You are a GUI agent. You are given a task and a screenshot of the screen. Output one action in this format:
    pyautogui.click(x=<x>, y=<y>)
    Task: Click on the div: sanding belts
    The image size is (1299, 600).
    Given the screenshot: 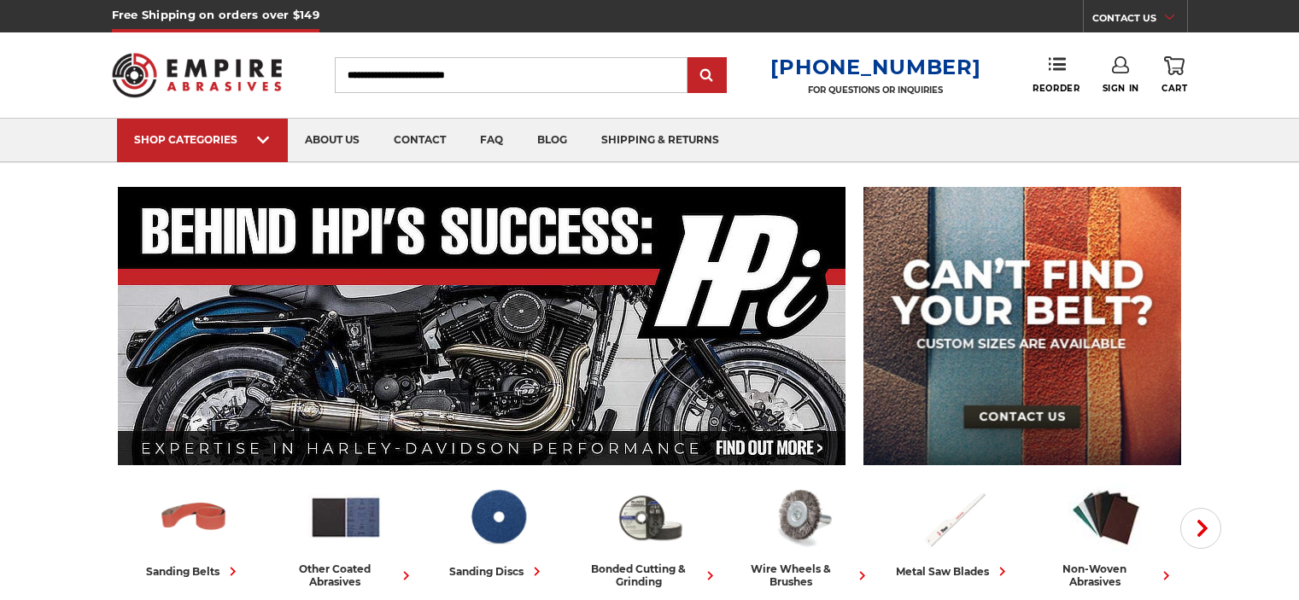 What is the action you would take?
    pyautogui.click(x=194, y=571)
    